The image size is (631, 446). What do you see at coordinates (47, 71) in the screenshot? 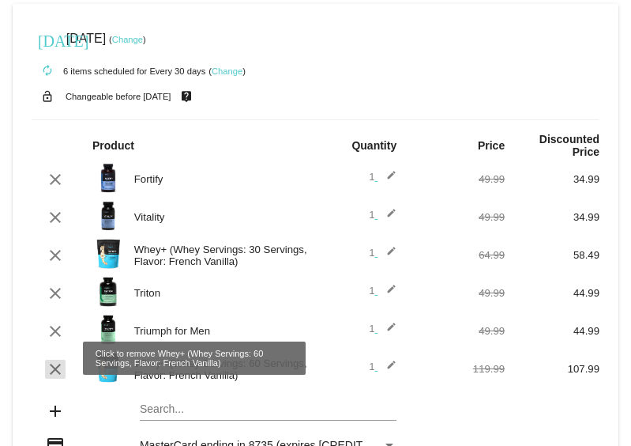
I see `mat-icon: autorenew` at bounding box center [47, 71].